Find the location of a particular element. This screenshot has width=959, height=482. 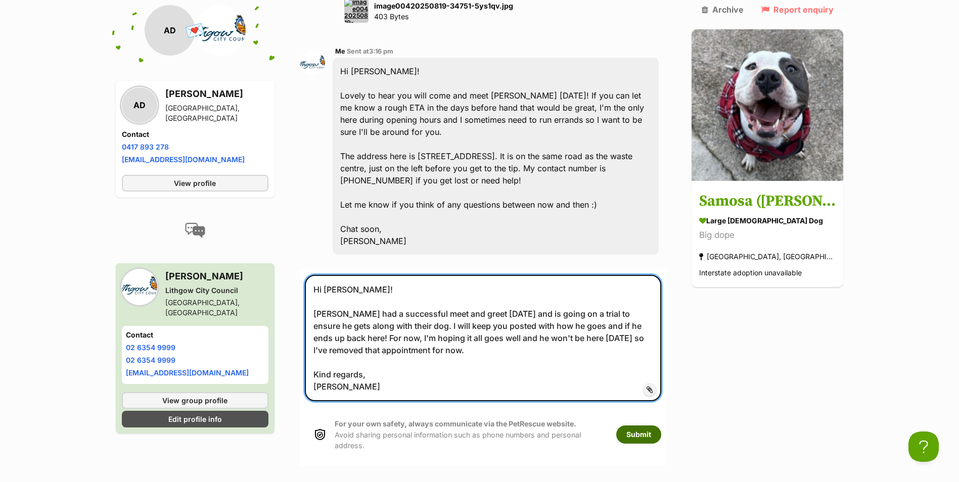

a: View profile is located at coordinates (195, 183).